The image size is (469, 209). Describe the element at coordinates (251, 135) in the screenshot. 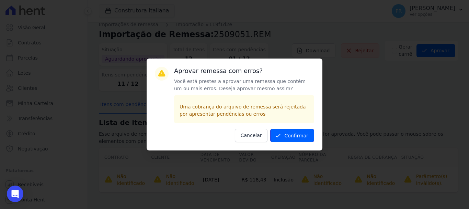

I see `button: Cancelar` at that location.